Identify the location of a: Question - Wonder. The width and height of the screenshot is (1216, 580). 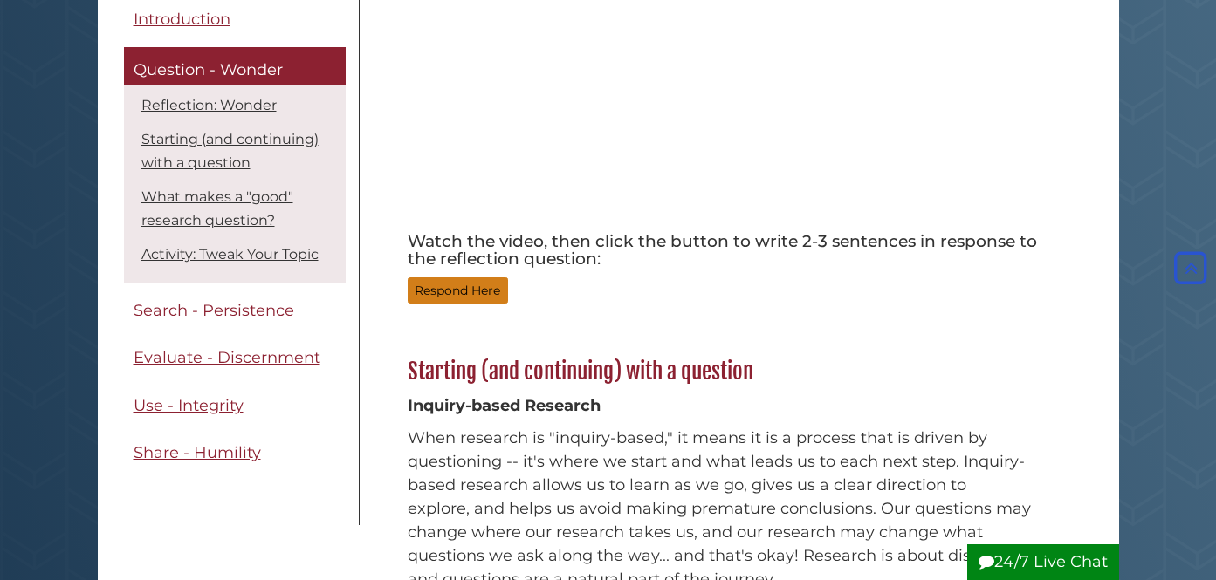
(235, 67).